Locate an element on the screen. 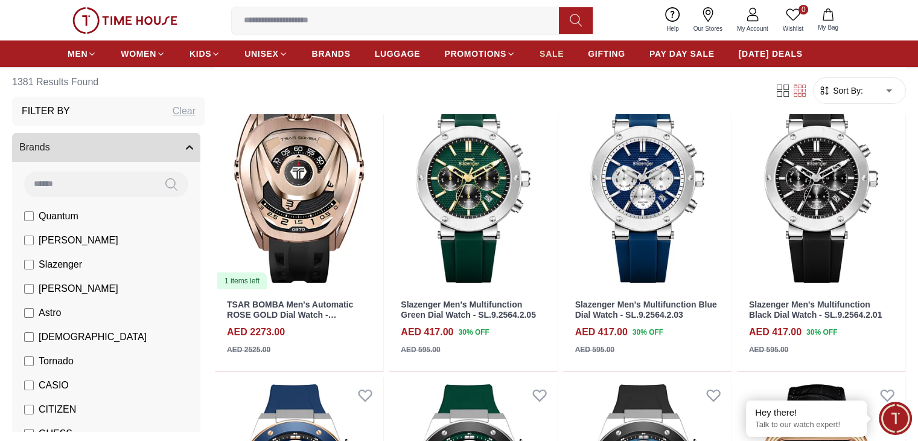 The width and height of the screenshot is (918, 441). span: GUESS is located at coordinates (56, 433).